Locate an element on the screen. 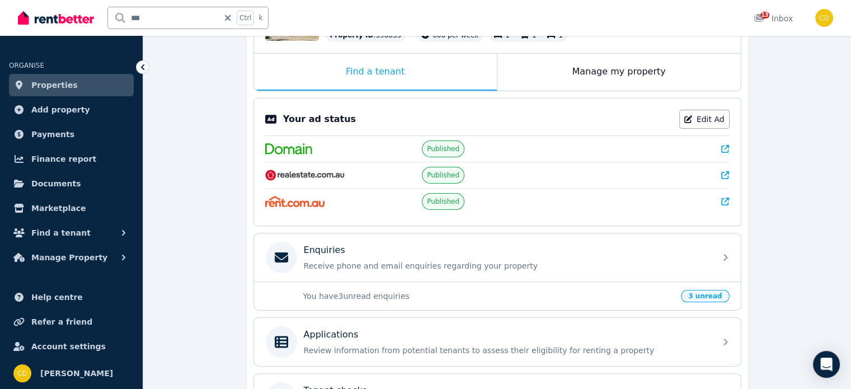 This screenshot has height=389, width=851. span: k is located at coordinates (260, 18).